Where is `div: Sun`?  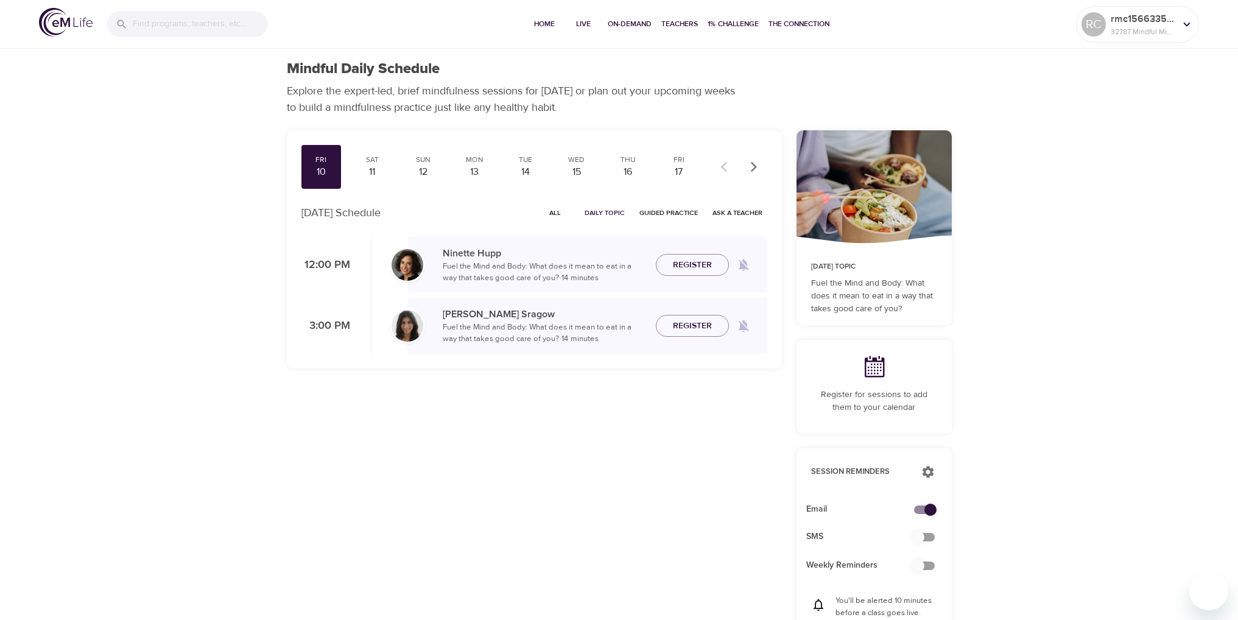 div: Sun is located at coordinates (423, 160).